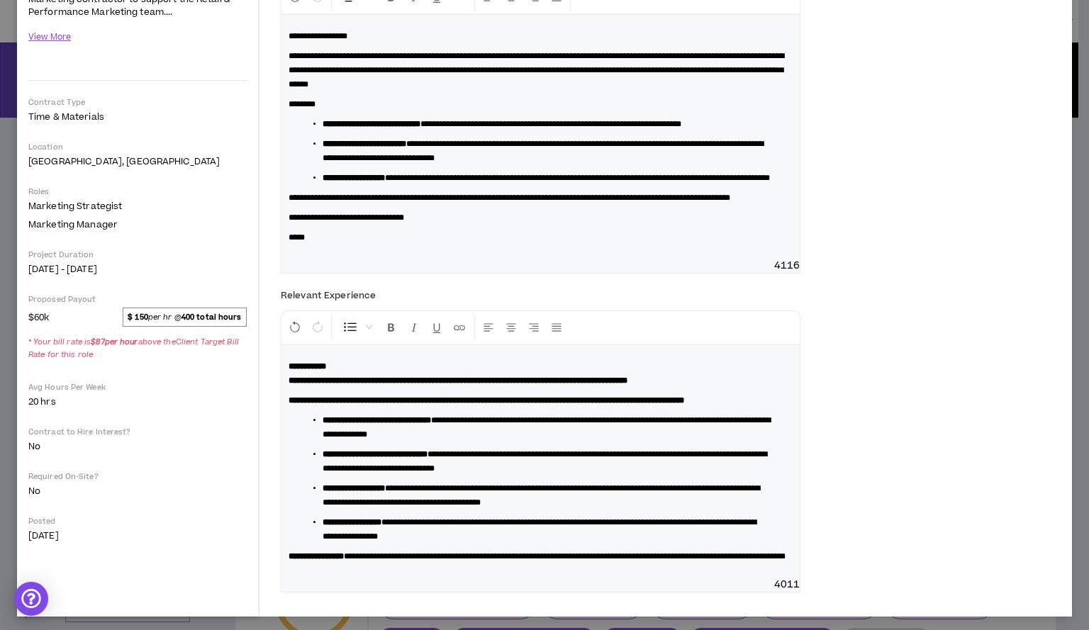 The width and height of the screenshot is (1089, 630). I want to click on button: Format Italics, so click(414, 328).